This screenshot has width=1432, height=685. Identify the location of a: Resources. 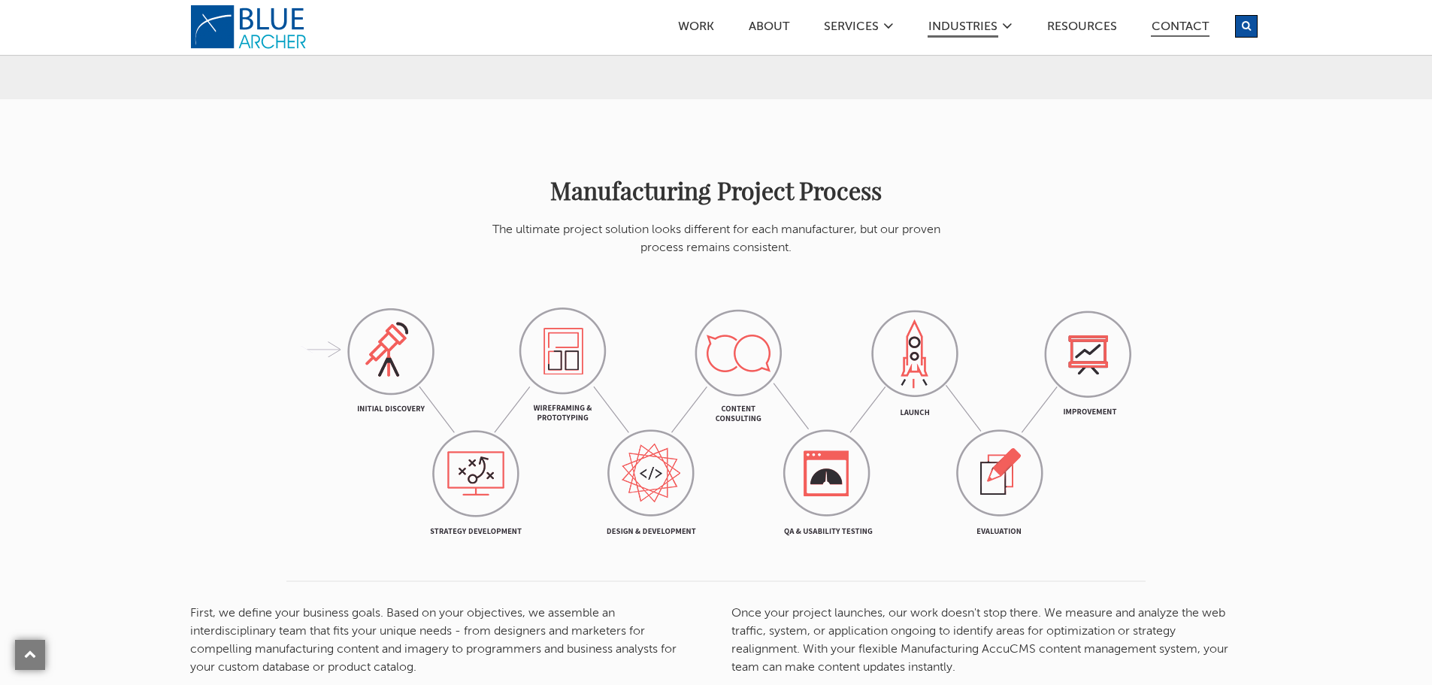
(1082, 29).